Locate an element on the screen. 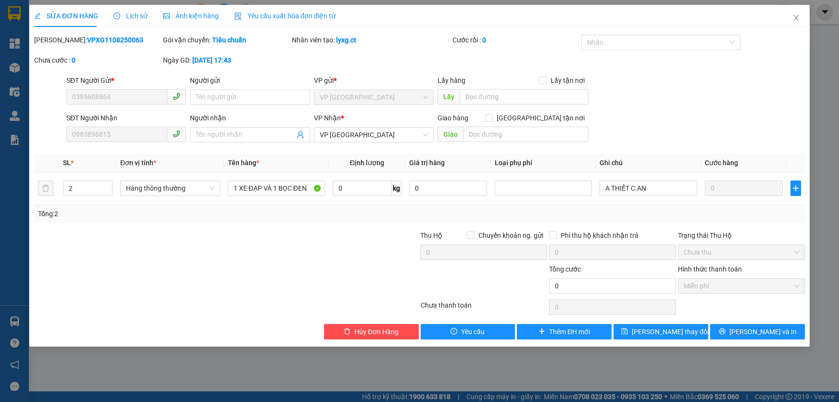 This screenshot has width=839, height=402. span: VP Xuân Giang is located at coordinates (374, 97).